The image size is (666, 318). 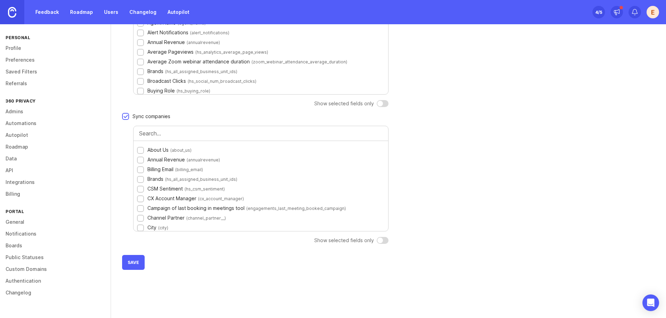 I want to click on div: About Us, so click(x=169, y=150).